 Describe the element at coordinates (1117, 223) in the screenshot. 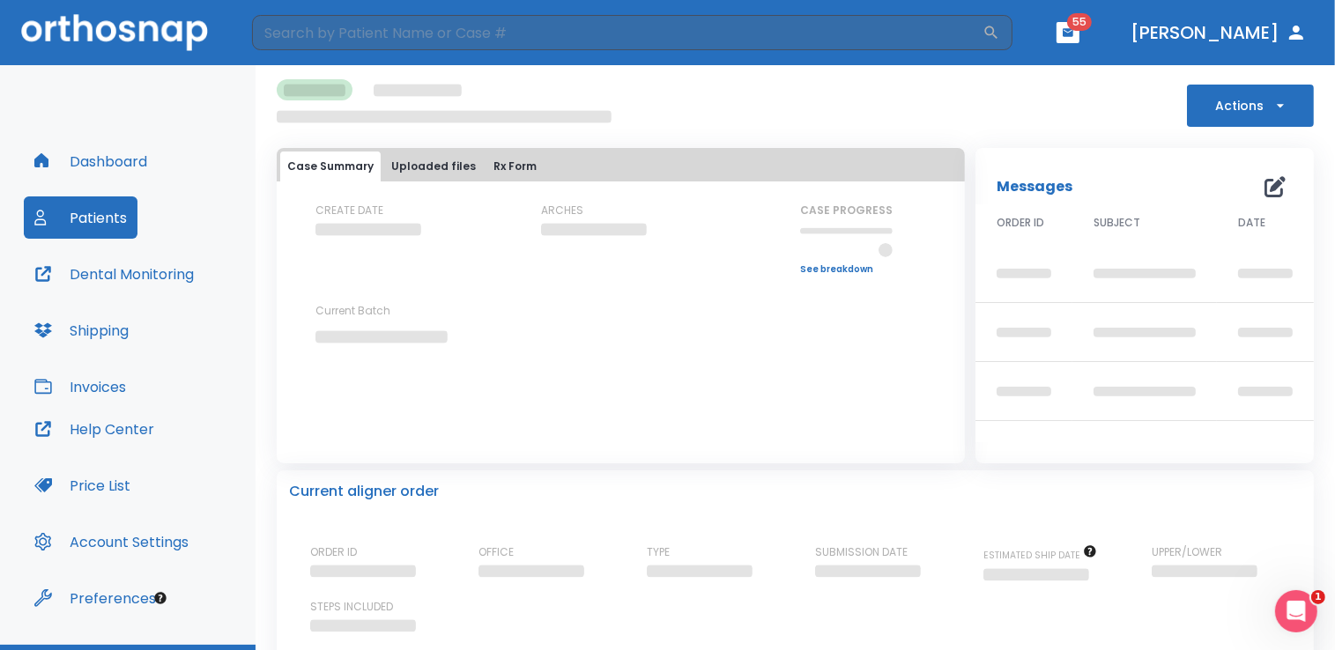

I see `span: SUBJECT` at that location.